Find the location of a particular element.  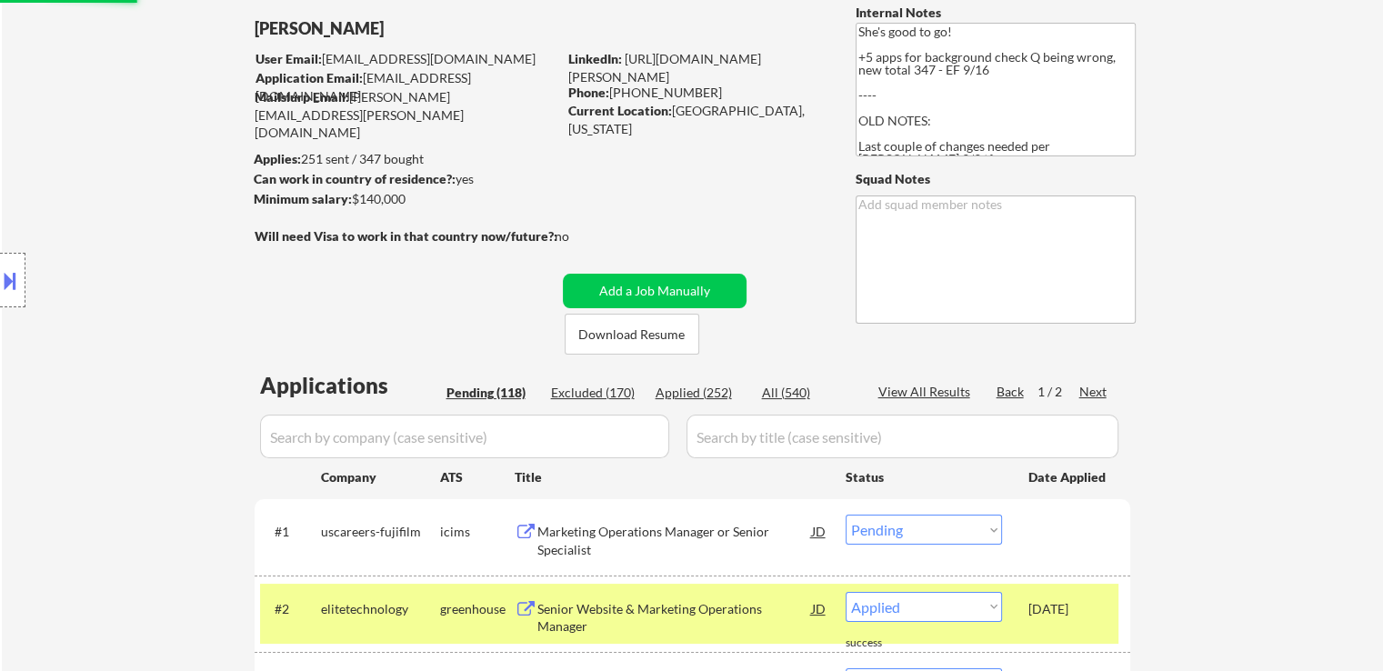

div: Title is located at coordinates (671, 477).